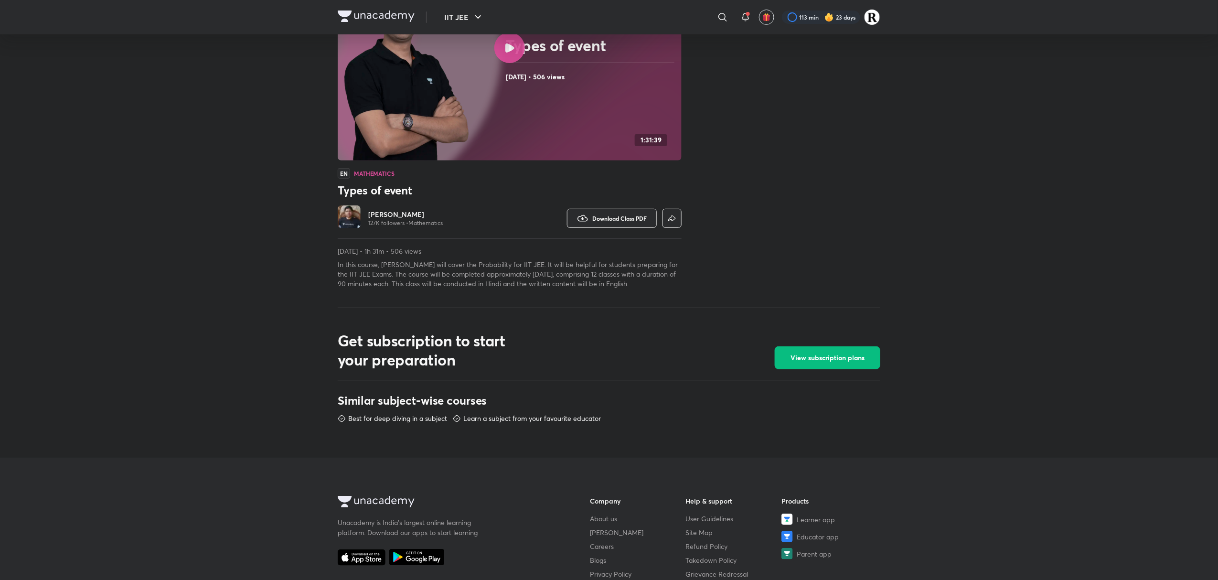  What do you see at coordinates (409, 527) in the screenshot?
I see `p: Unacademy is India’s largest online learning platform. Download our apps to start learning` at bounding box center [409, 527].